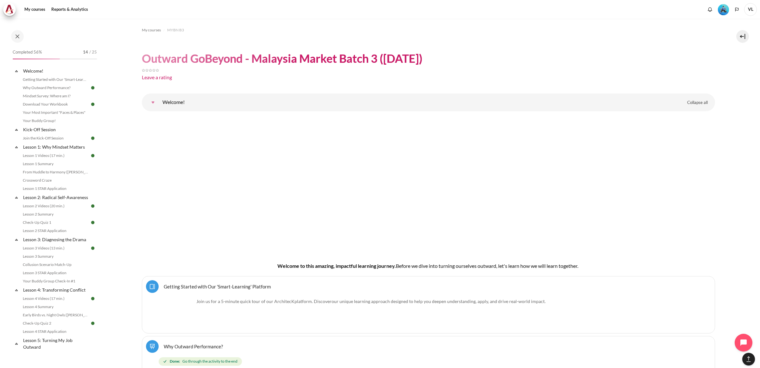  Describe the element at coordinates (55, 323) in the screenshot. I see `a: Check-Up Quiz 2` at that location.